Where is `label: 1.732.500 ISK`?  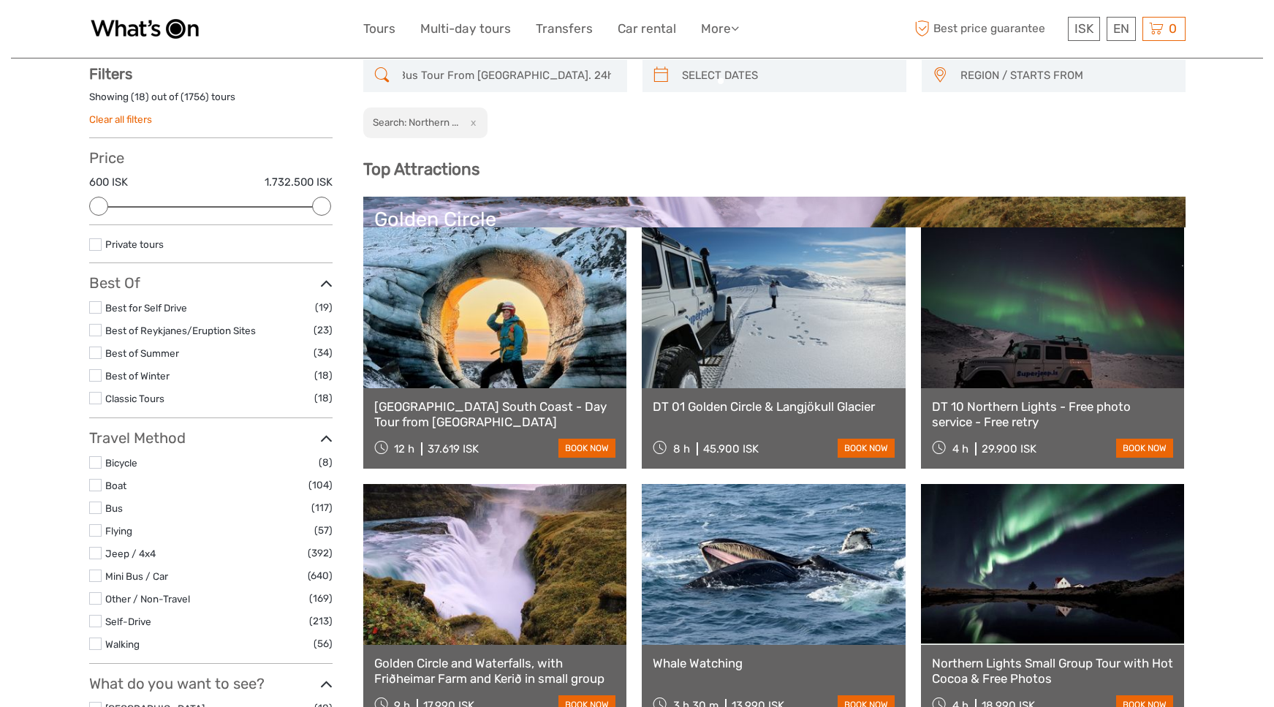
label: 1.732.500 ISK is located at coordinates (298, 182).